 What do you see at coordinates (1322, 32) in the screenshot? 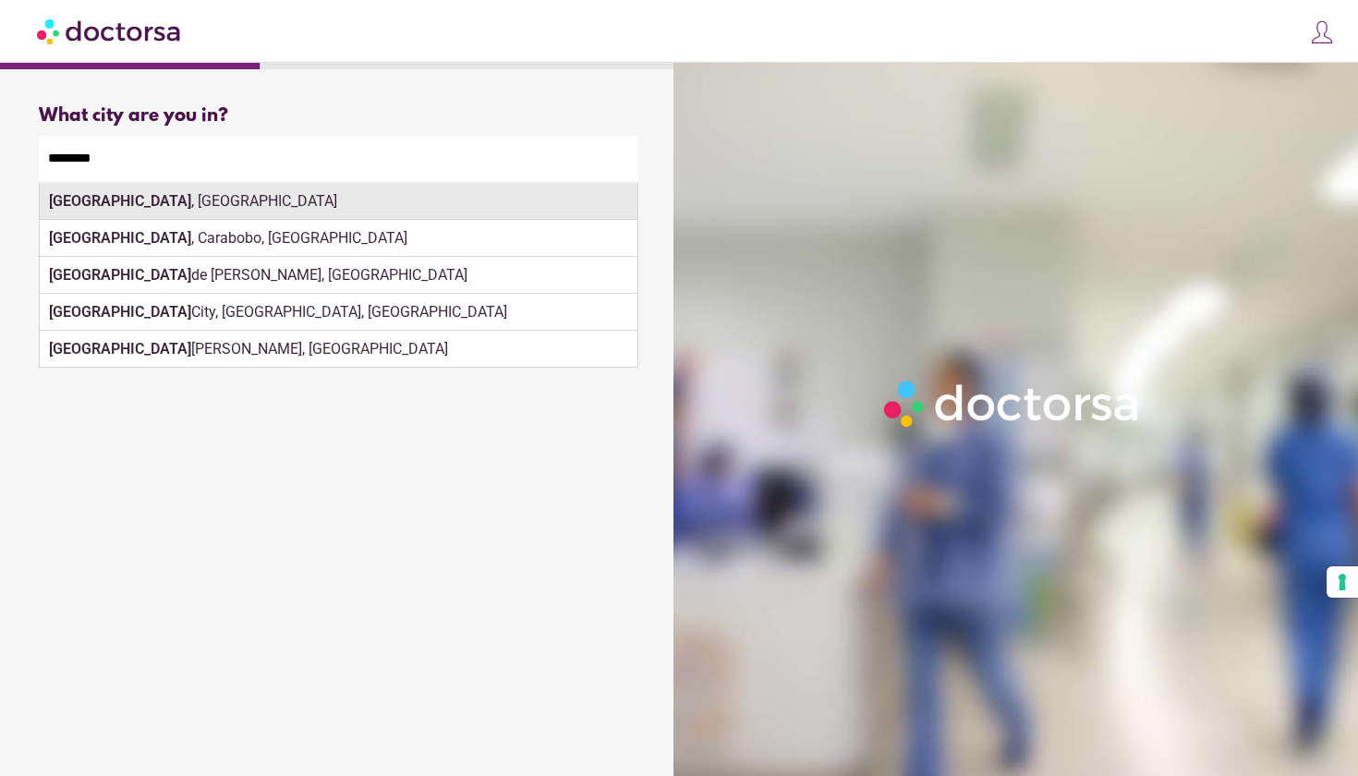
I see `img: icons8-customer-100.png` at bounding box center [1322, 32].